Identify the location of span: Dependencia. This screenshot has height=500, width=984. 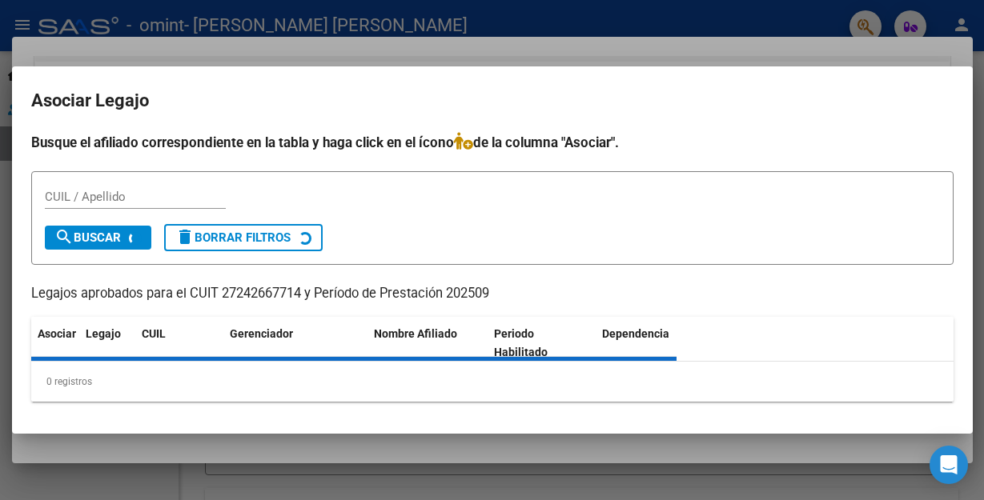
(636, 334).